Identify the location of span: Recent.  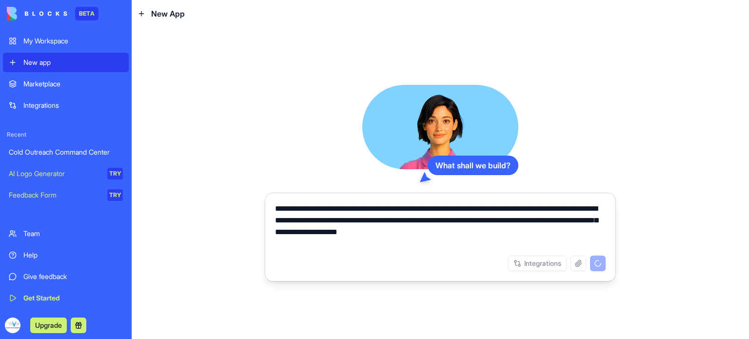
(66, 135).